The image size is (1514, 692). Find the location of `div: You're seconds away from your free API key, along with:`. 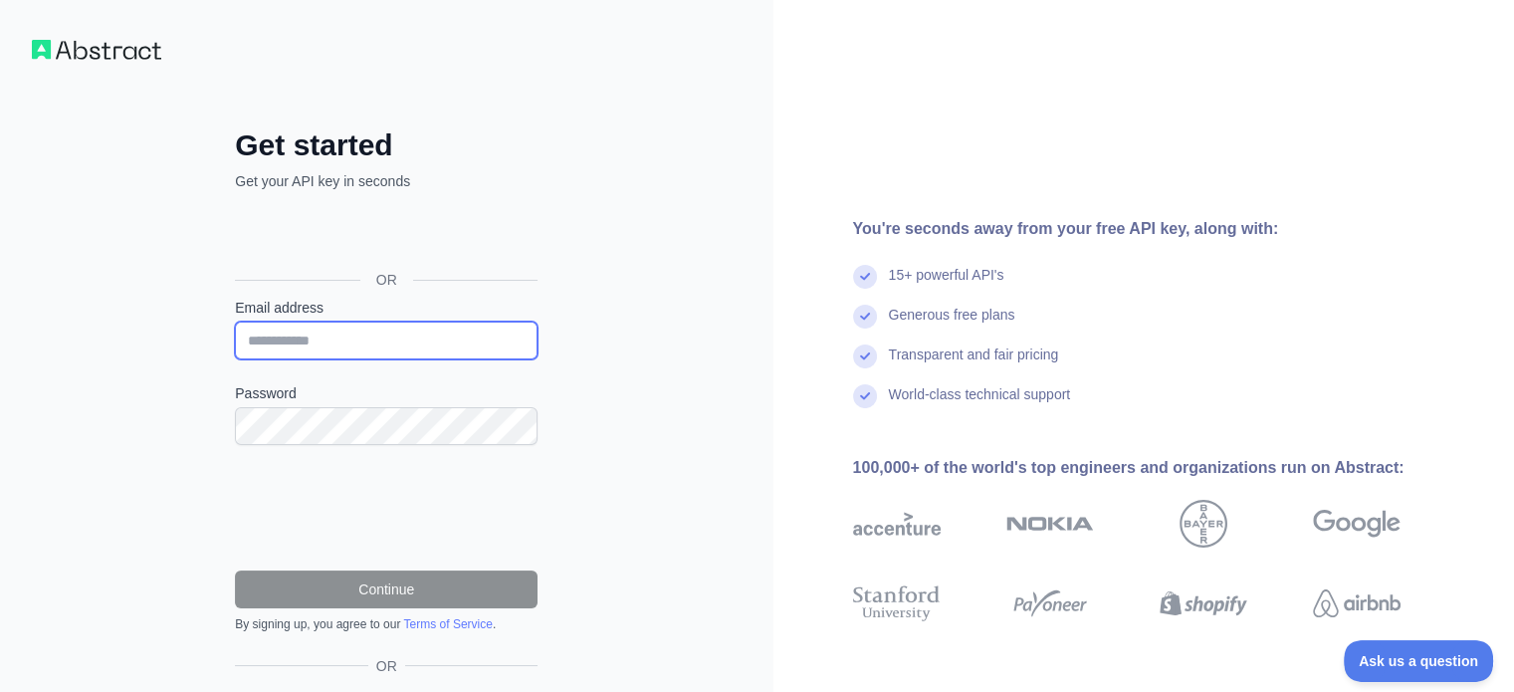

div: You're seconds away from your free API key, along with: is located at coordinates (1159, 229).